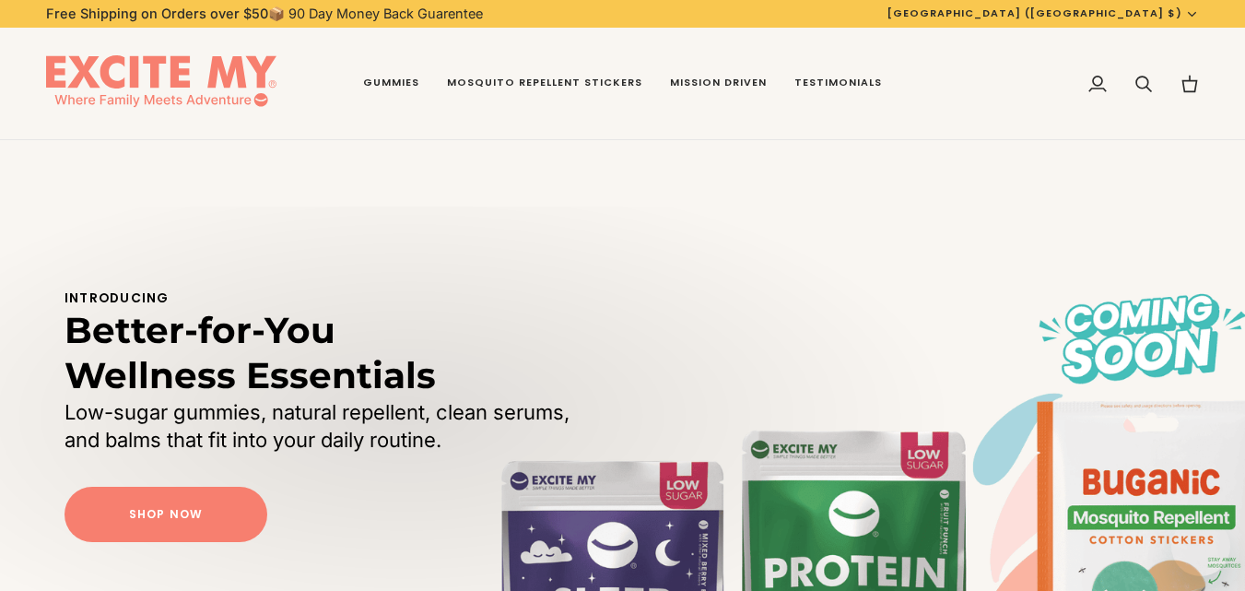 The image size is (1245, 591). Describe the element at coordinates (265, 14) in the screenshot. I see `p: 📦 90 Day Money Back Guarentee` at that location.